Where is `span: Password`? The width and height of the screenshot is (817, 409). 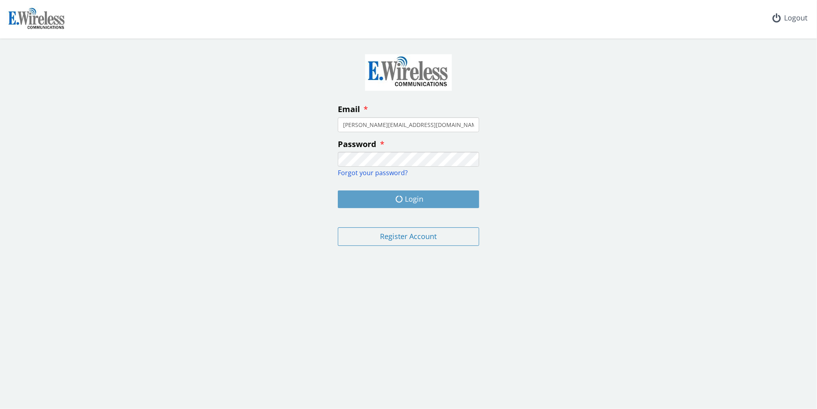
span: Password is located at coordinates (357, 144).